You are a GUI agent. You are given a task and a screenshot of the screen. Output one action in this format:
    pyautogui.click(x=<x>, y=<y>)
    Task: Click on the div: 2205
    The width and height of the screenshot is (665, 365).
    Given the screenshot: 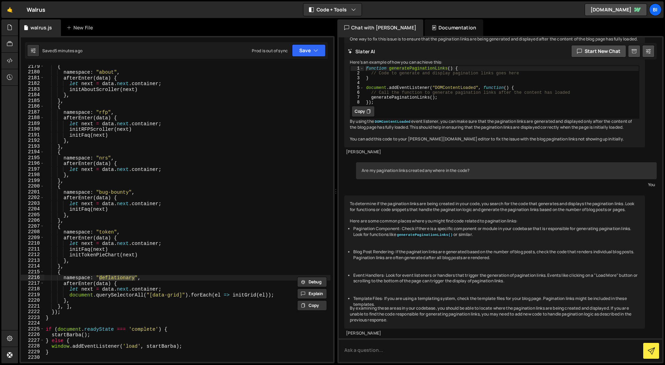 What is the action you would take?
    pyautogui.click(x=33, y=215)
    